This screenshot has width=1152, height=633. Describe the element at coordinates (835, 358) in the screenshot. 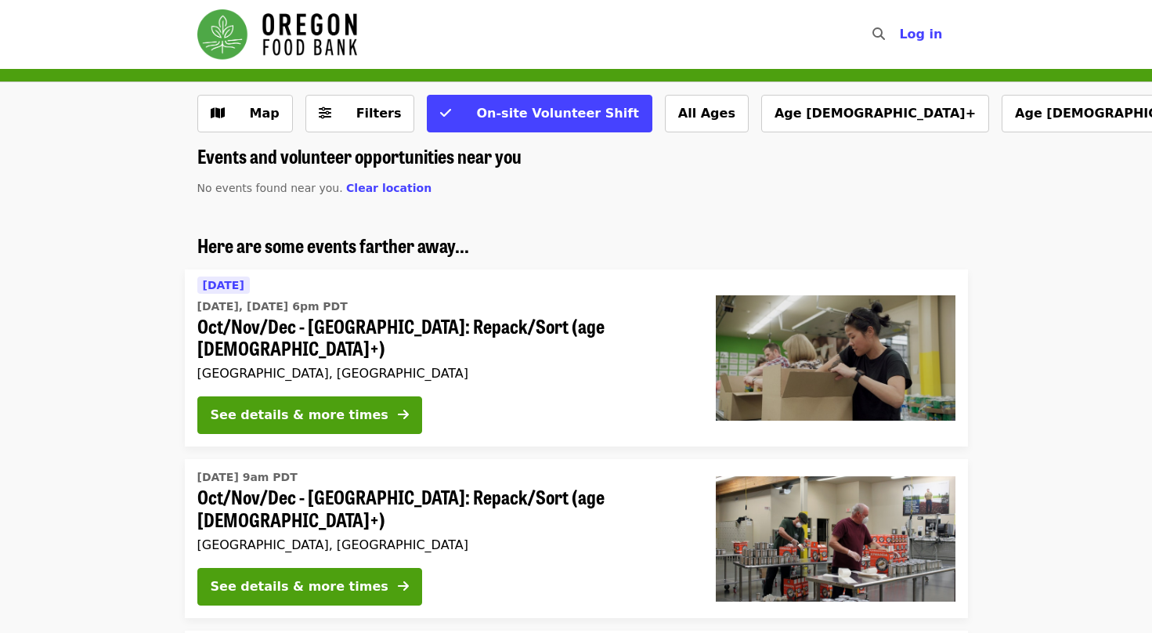

I see `img: Oct/Nov/Dec - Portland: Repack/Sort (age 8+) organized by Oregon Food Bank` at that location.